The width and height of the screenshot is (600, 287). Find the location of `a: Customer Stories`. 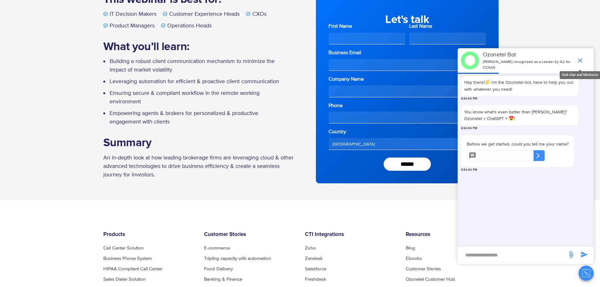

a: Customer Stories is located at coordinates (423, 269).